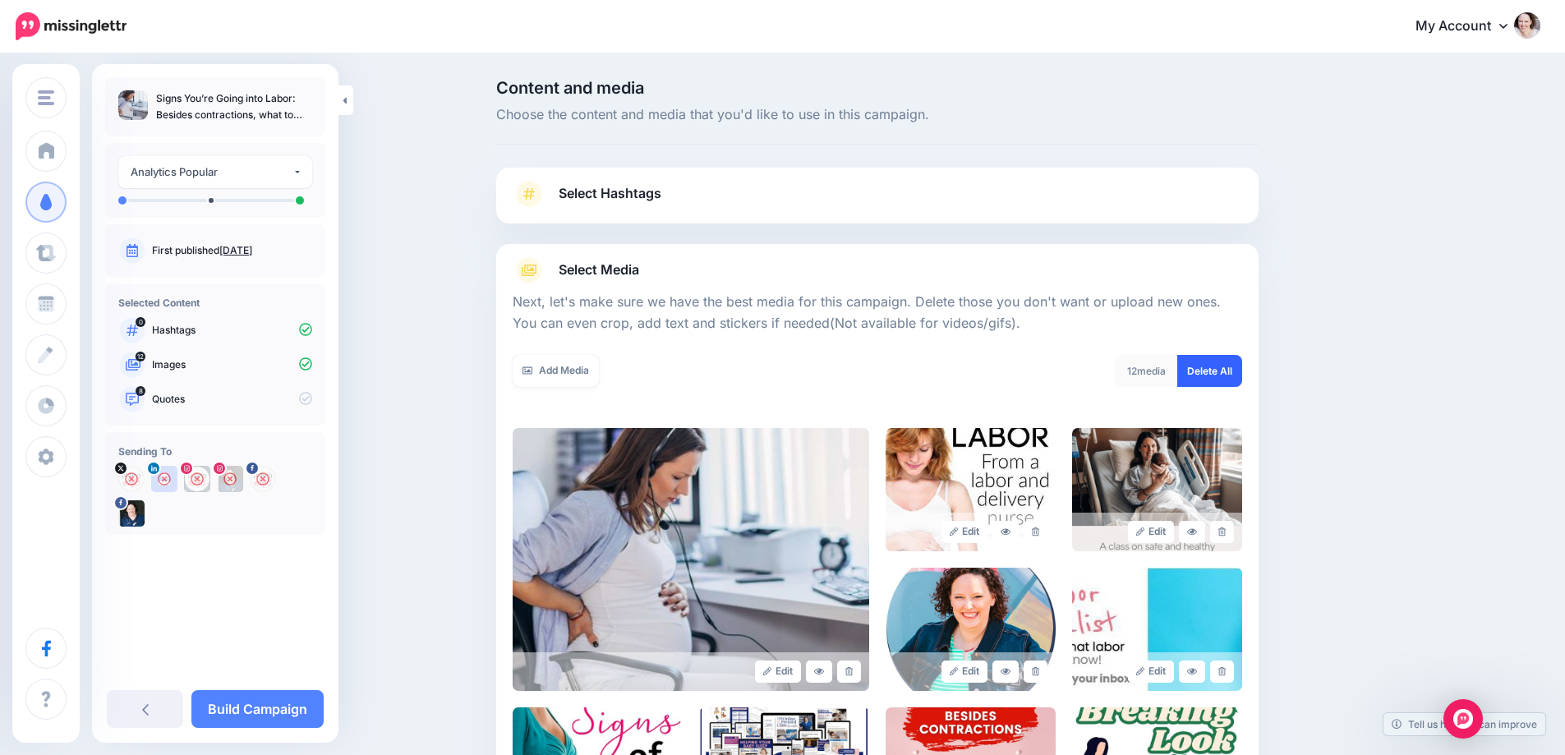  I want to click on p: Hashtags, so click(232, 330).